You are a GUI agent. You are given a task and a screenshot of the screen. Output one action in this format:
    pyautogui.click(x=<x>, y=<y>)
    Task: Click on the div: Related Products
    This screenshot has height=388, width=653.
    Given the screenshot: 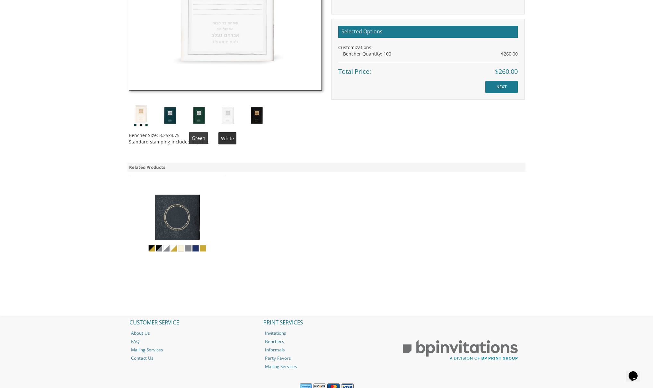 What is the action you would take?
    pyautogui.click(x=326, y=167)
    